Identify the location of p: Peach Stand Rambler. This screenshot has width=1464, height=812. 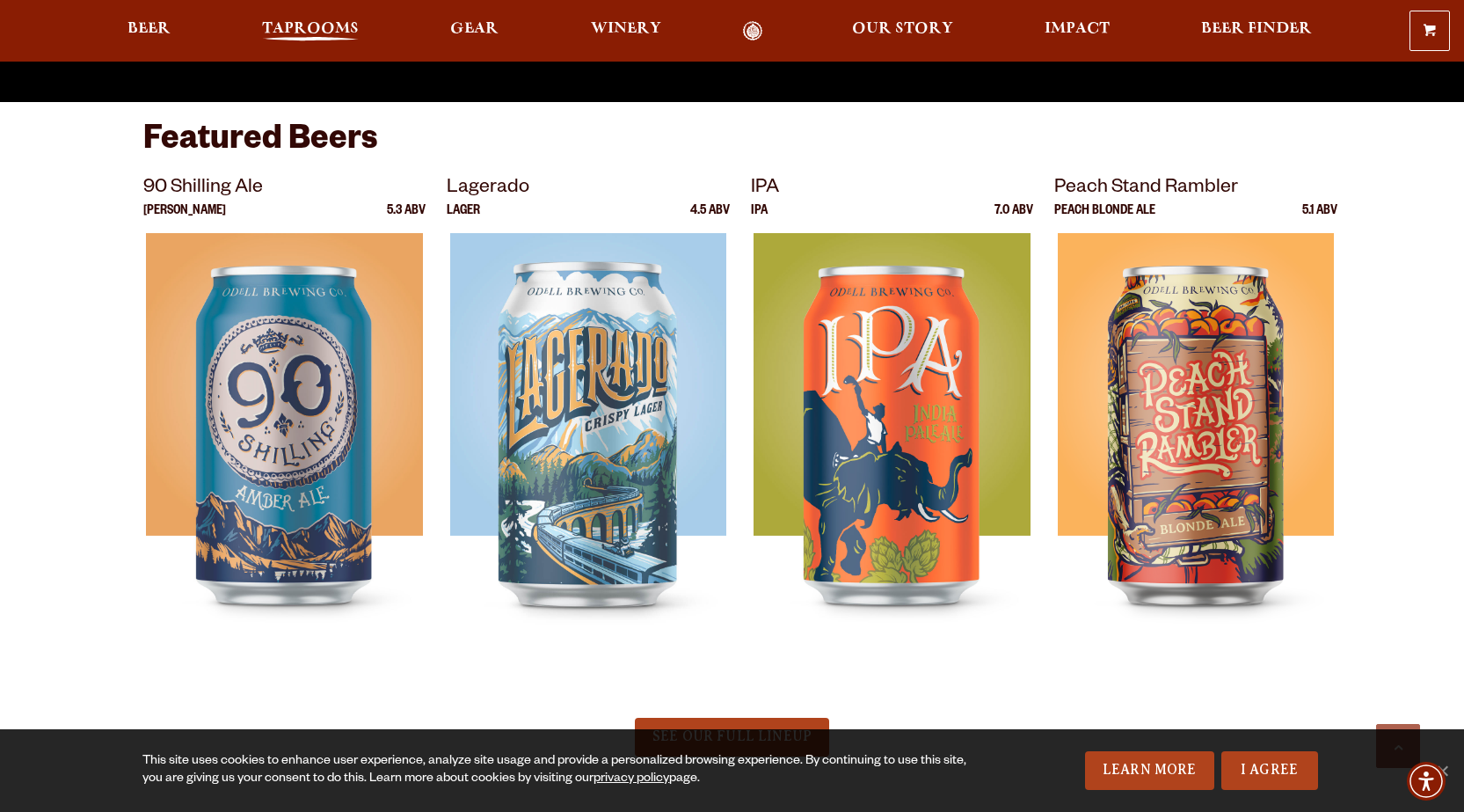
(1196, 189).